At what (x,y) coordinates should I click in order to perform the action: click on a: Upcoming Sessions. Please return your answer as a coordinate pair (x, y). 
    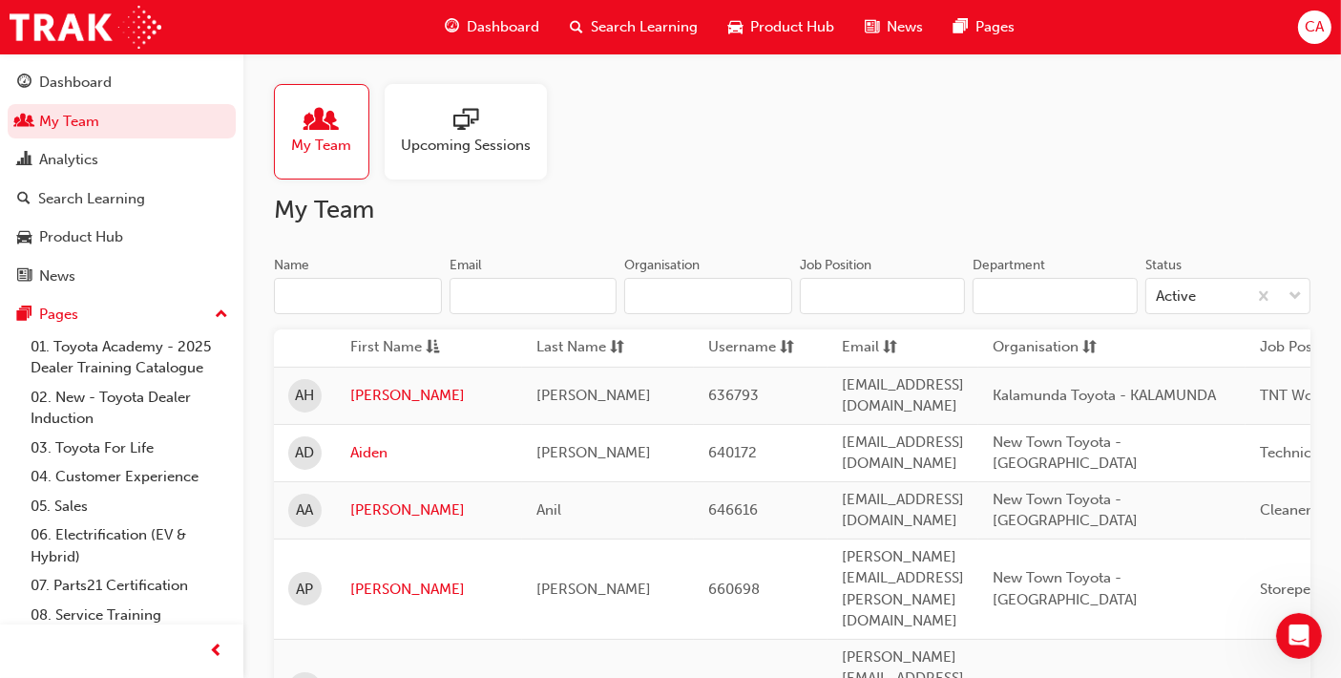
    Looking at the image, I should click on (473, 132).